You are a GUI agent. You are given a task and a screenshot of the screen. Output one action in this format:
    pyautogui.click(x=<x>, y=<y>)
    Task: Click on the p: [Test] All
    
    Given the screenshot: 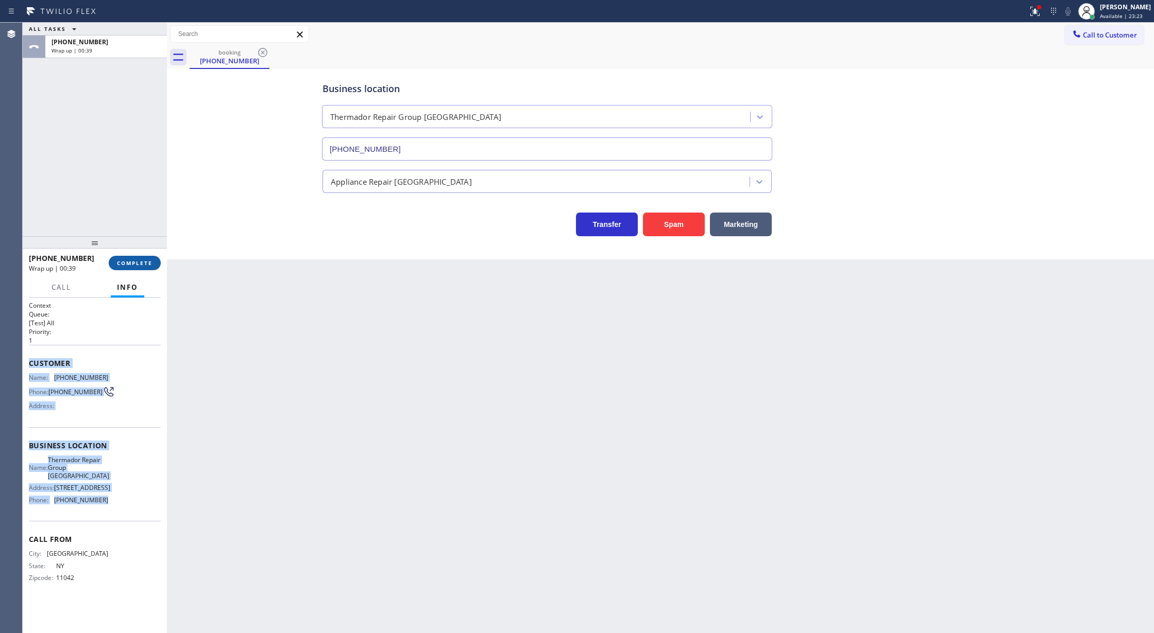 What is the action you would take?
    pyautogui.click(x=95, y=323)
    